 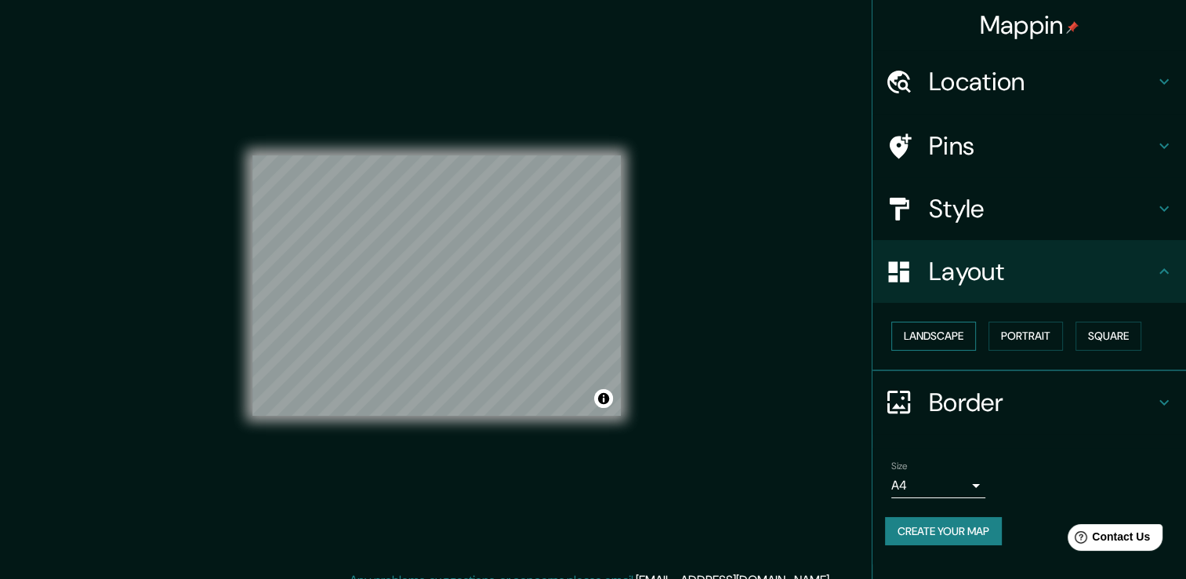 What do you see at coordinates (899, 465) in the screenshot?
I see `label: Size` at bounding box center [899, 465].